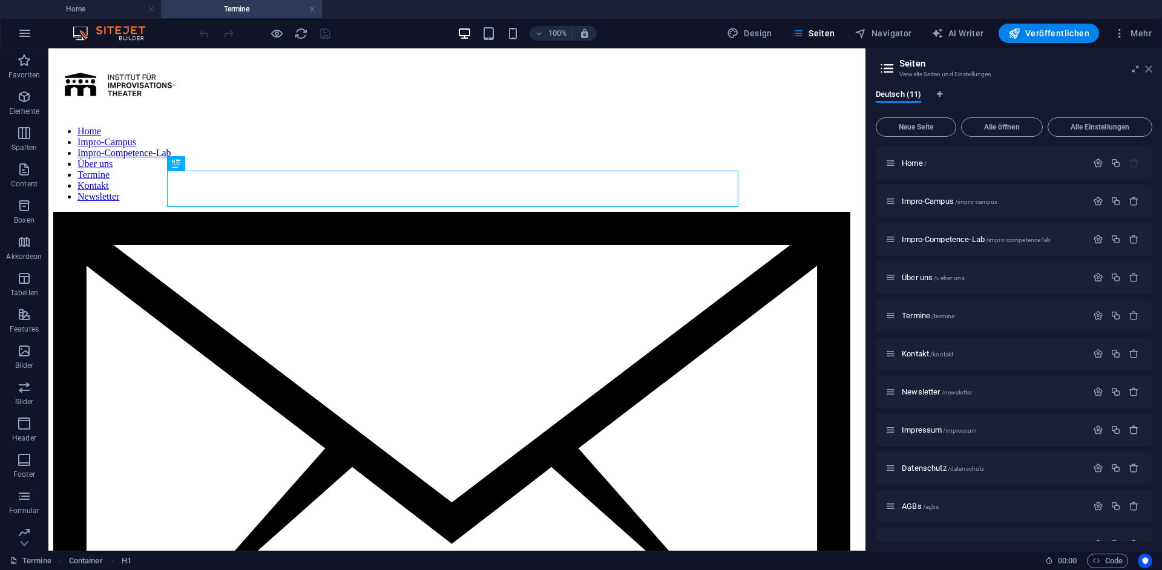  What do you see at coordinates (1014, 101) in the screenshot?
I see `div: Sprachen-Tabs` at bounding box center [1014, 101].